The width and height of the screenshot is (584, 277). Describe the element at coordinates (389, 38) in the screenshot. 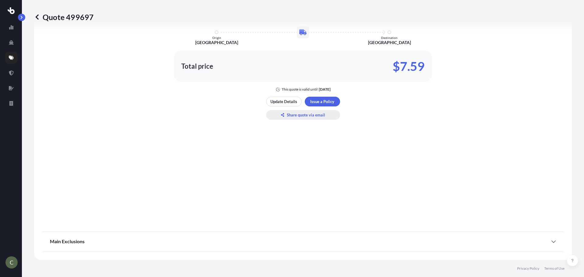

I see `p: Destination` at that location.